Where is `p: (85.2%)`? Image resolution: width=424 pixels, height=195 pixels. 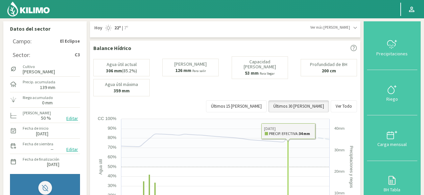
p: (85.2%) is located at coordinates (121, 71).